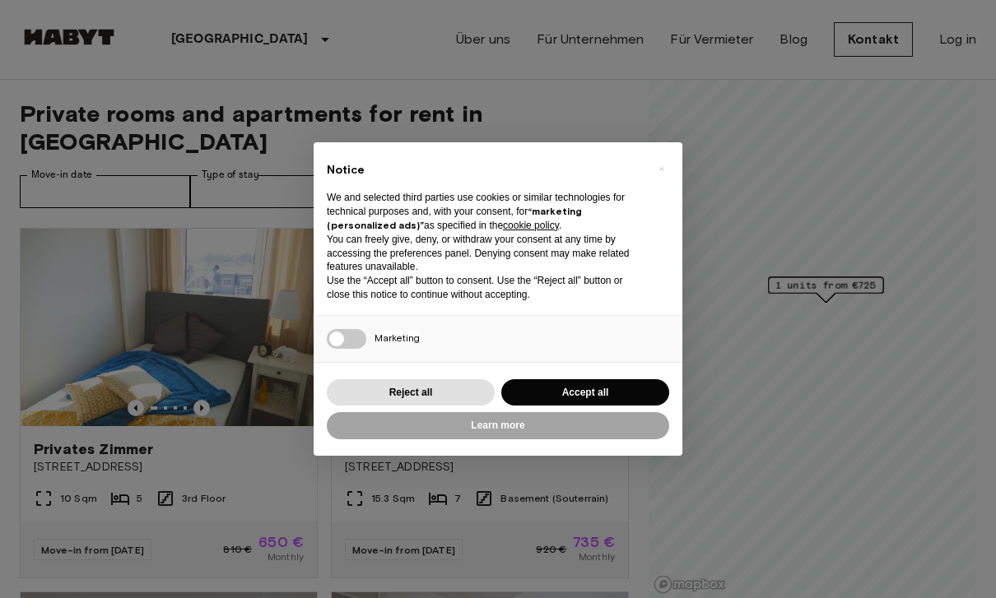 The height and width of the screenshot is (598, 996). What do you see at coordinates (485, 288) in the screenshot?
I see `p: Use the “Accept all” button to consent. Use the “Reject all” button or close this notice to conti...` at bounding box center [485, 288].